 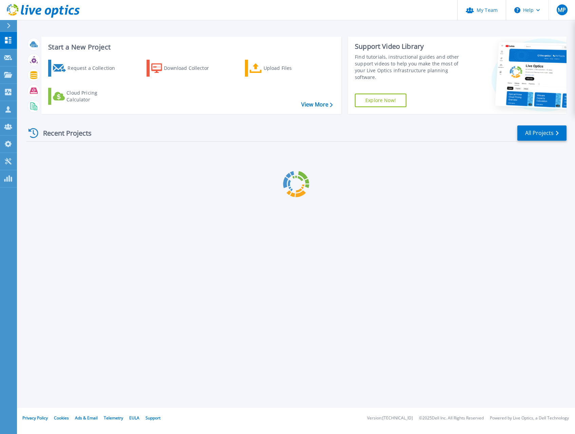 What do you see at coordinates (541, 133) in the screenshot?
I see `a: All Projects` at bounding box center [541, 133].